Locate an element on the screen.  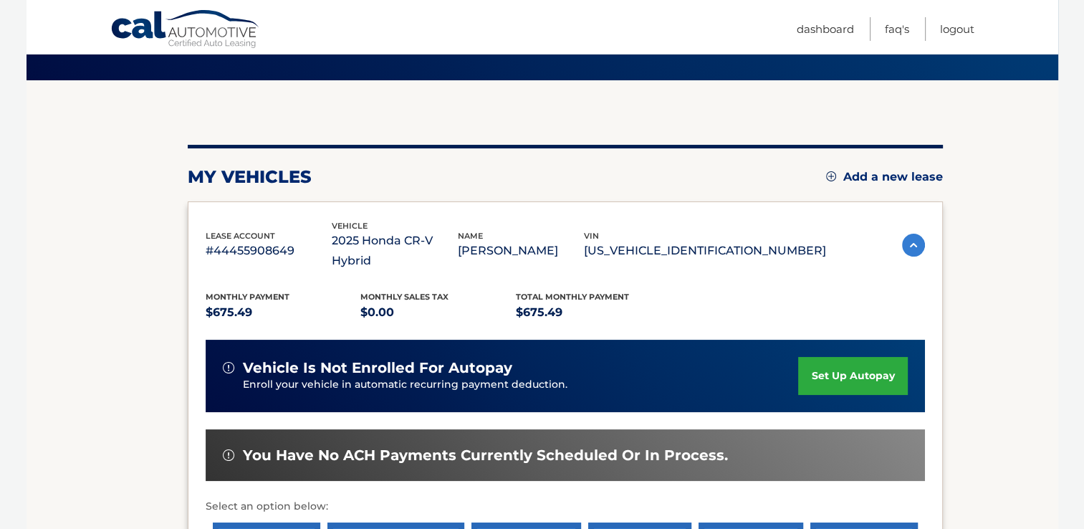
img: accordion-active.svg is located at coordinates (913, 245).